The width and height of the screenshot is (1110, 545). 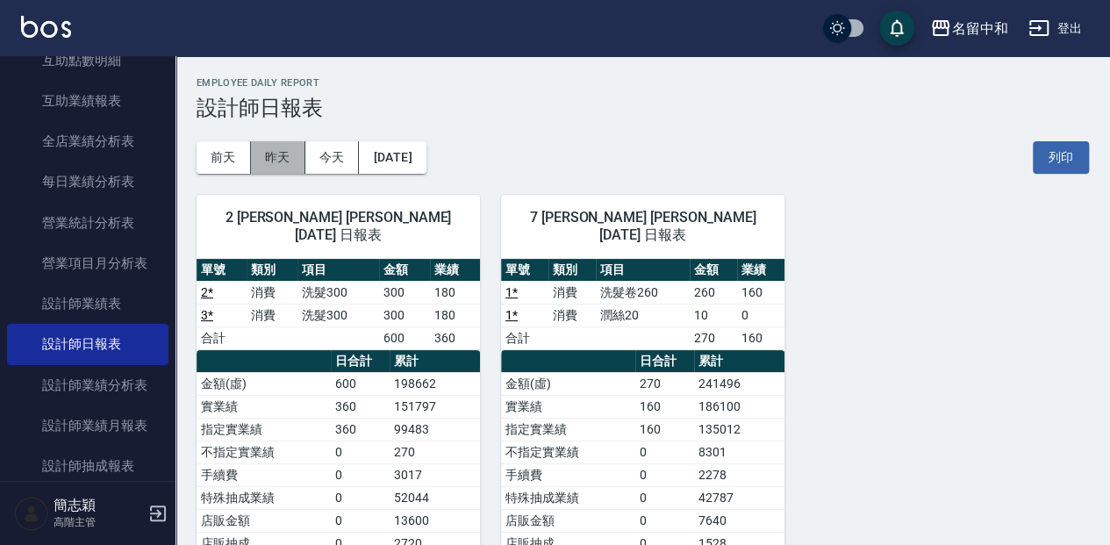 I want to click on a: 互助點數明細, so click(x=88, y=61).